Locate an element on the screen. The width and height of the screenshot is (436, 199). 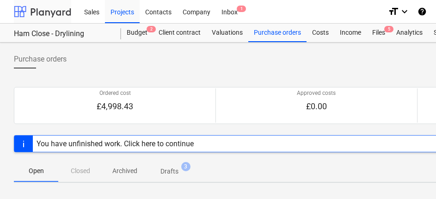
div: Ham Close - Drylining is located at coordinates (62, 34).